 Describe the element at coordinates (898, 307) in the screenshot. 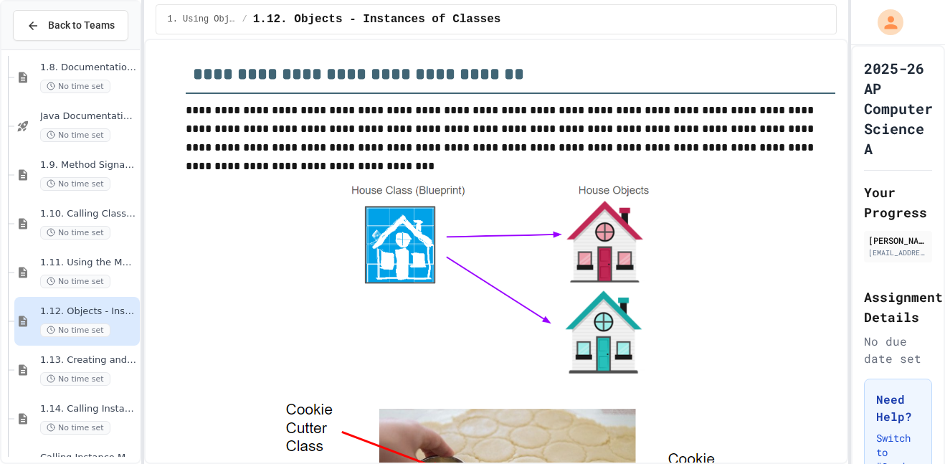

I see `h2: Assignment Details` at that location.